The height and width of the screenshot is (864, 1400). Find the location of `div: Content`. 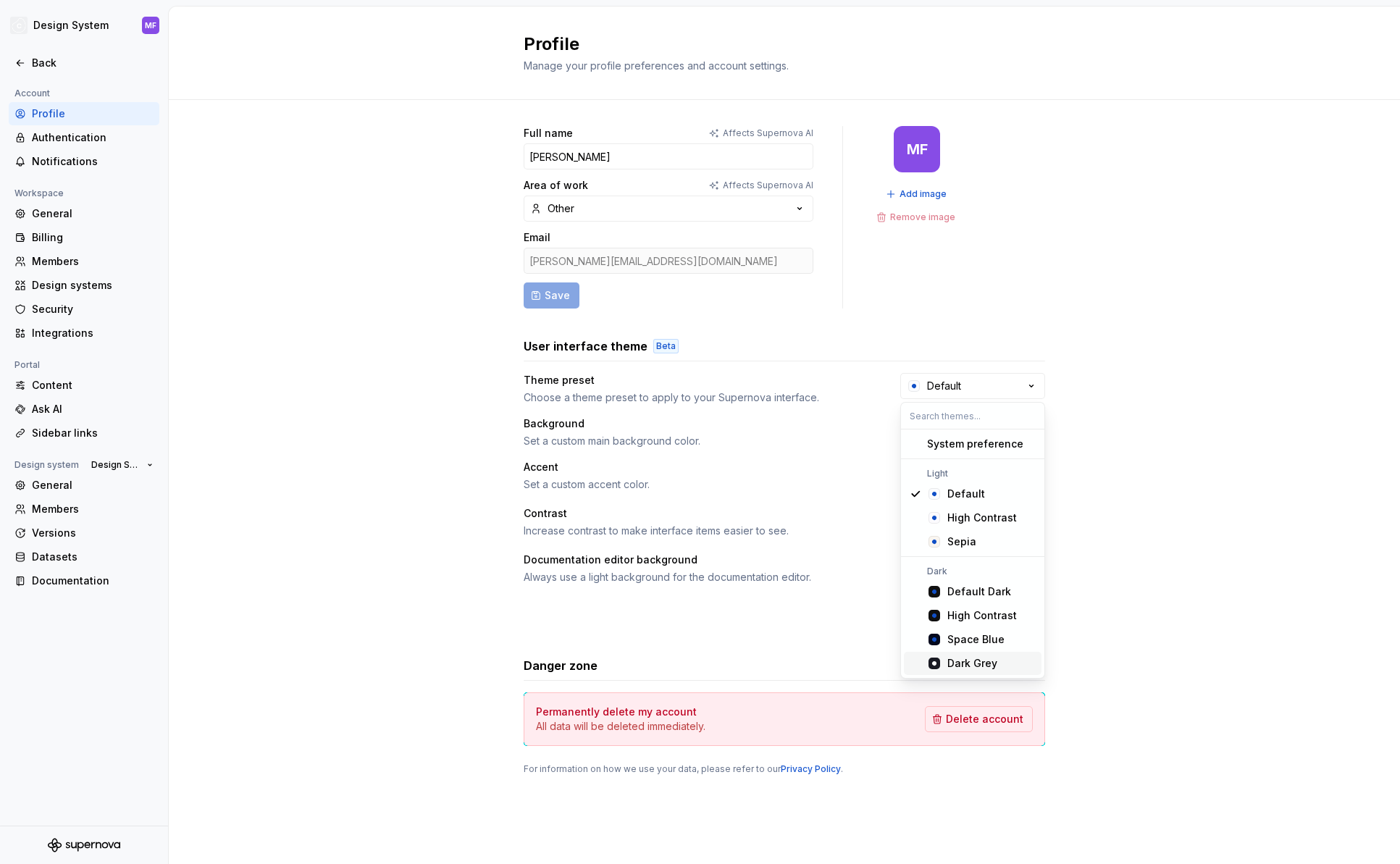

div: Content is located at coordinates (92, 386).